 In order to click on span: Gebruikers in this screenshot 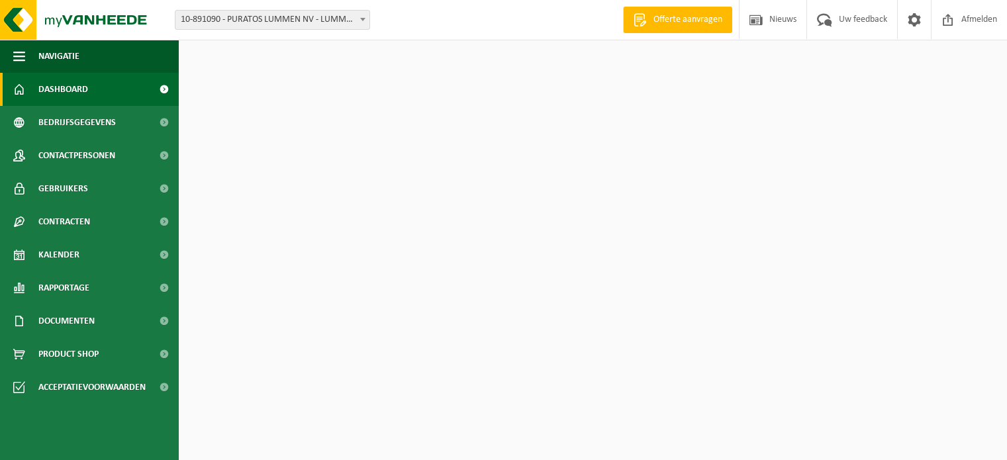, I will do `click(63, 189)`.